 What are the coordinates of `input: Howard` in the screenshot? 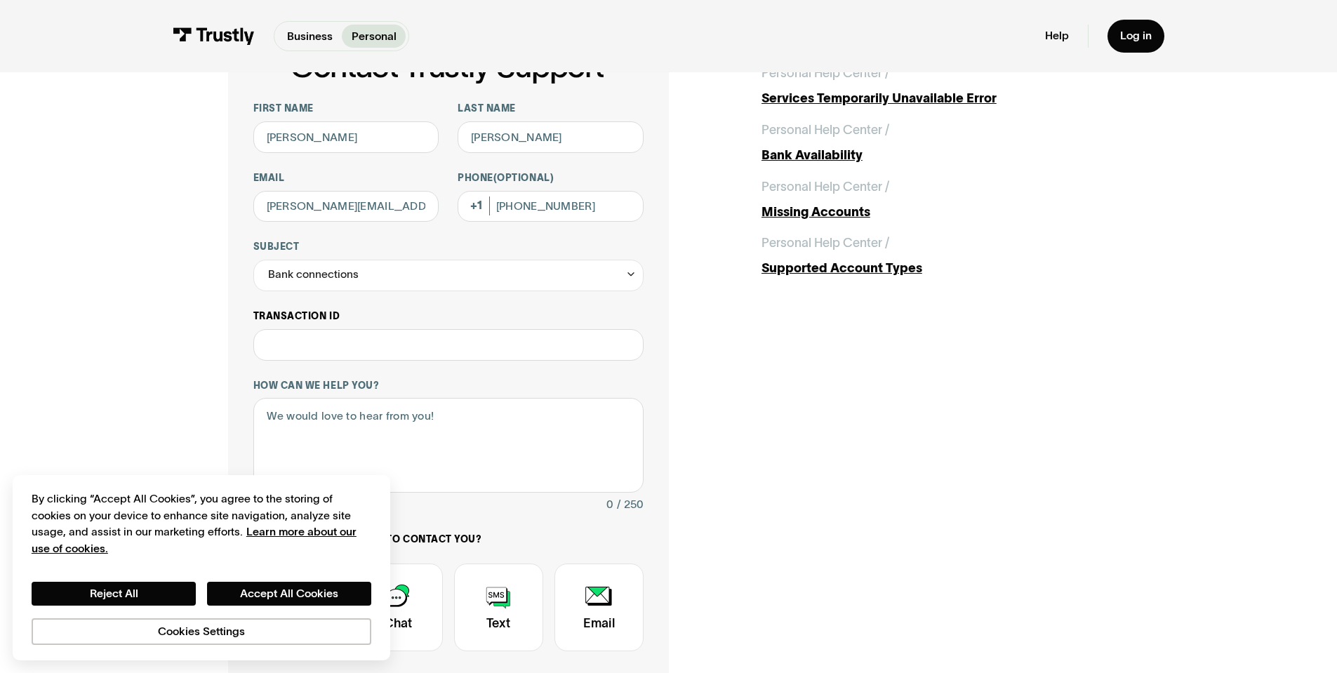 It's located at (550, 137).